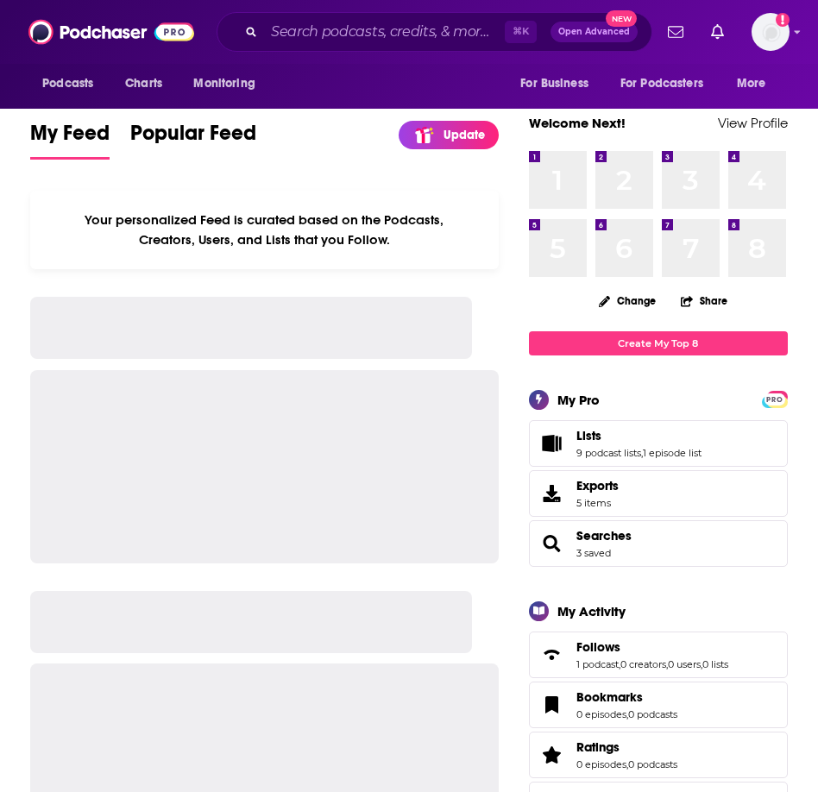  Describe the element at coordinates (770, 32) in the screenshot. I see `span: Logged in as systemsteam` at that location.